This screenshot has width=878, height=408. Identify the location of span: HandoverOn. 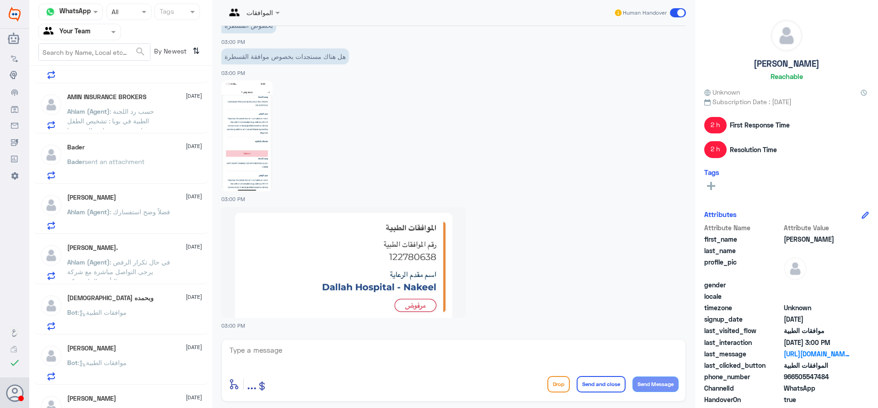
(743, 400).